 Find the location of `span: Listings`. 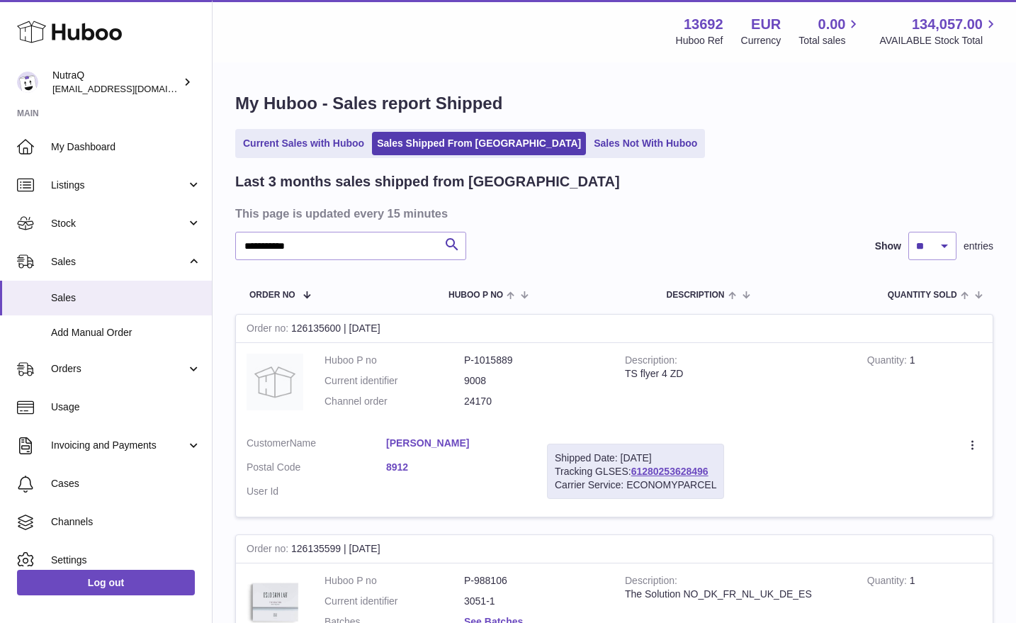

span: Listings is located at coordinates (118, 185).